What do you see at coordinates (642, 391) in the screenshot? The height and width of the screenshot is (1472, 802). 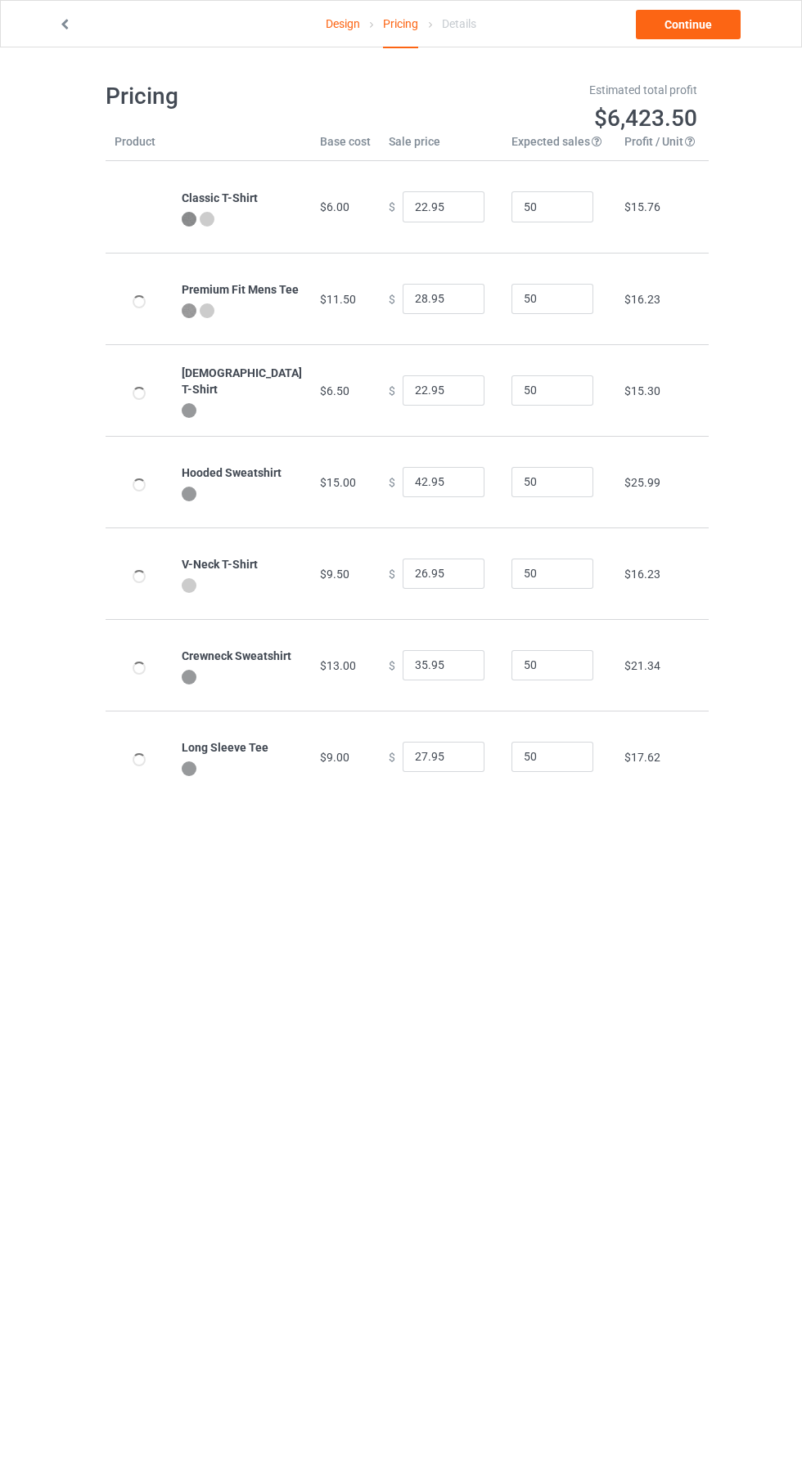 I see `span: $15.30` at bounding box center [642, 391].